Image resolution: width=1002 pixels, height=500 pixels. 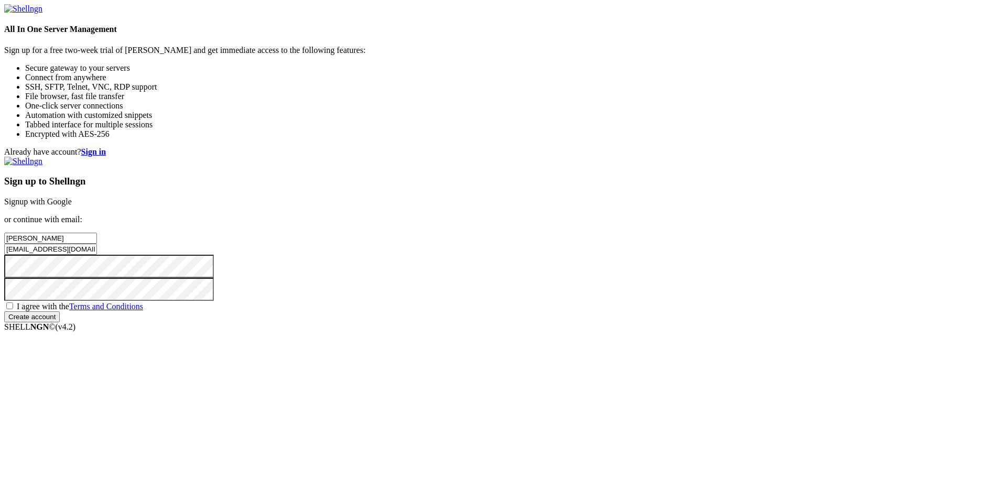 What do you see at coordinates (511, 68) in the screenshot?
I see `li: Secure gateway to your servers` at bounding box center [511, 68].